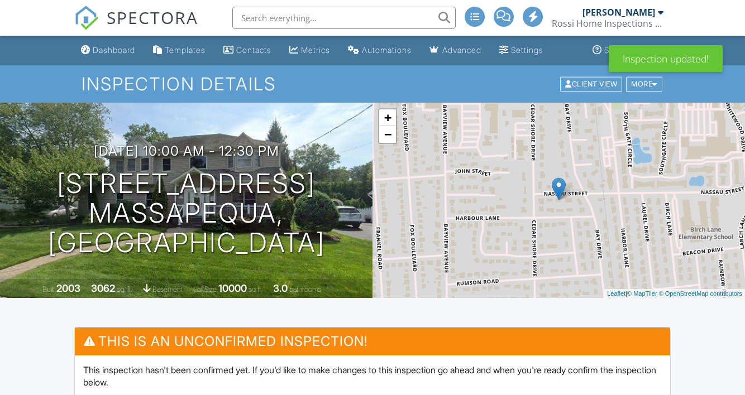 This screenshot has width=745, height=395. I want to click on div: 3062, so click(103, 288).